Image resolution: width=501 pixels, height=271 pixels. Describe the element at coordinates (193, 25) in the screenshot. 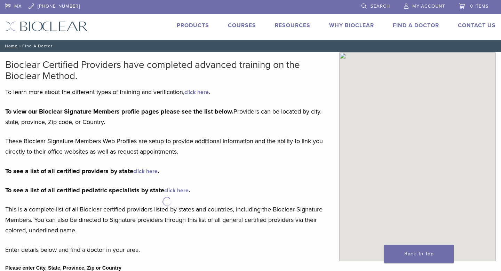

I see `a: Products` at that location.